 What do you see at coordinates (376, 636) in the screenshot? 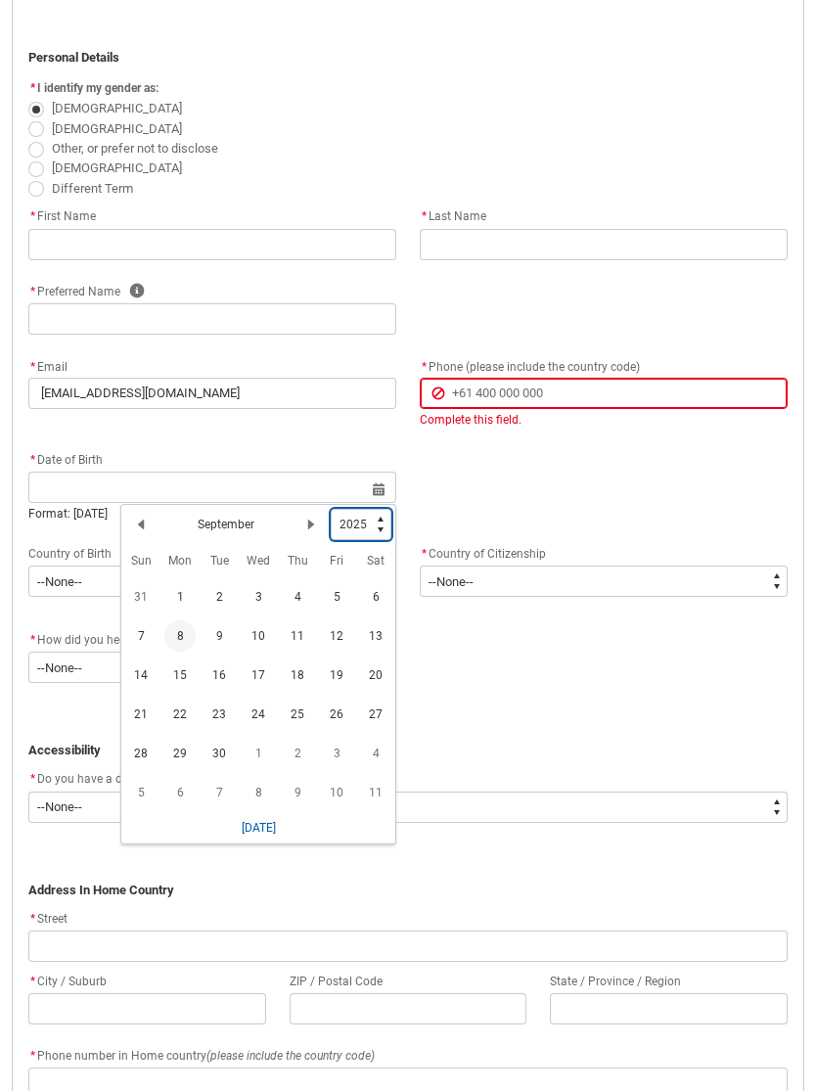
I see `span: 13` at bounding box center [376, 636].